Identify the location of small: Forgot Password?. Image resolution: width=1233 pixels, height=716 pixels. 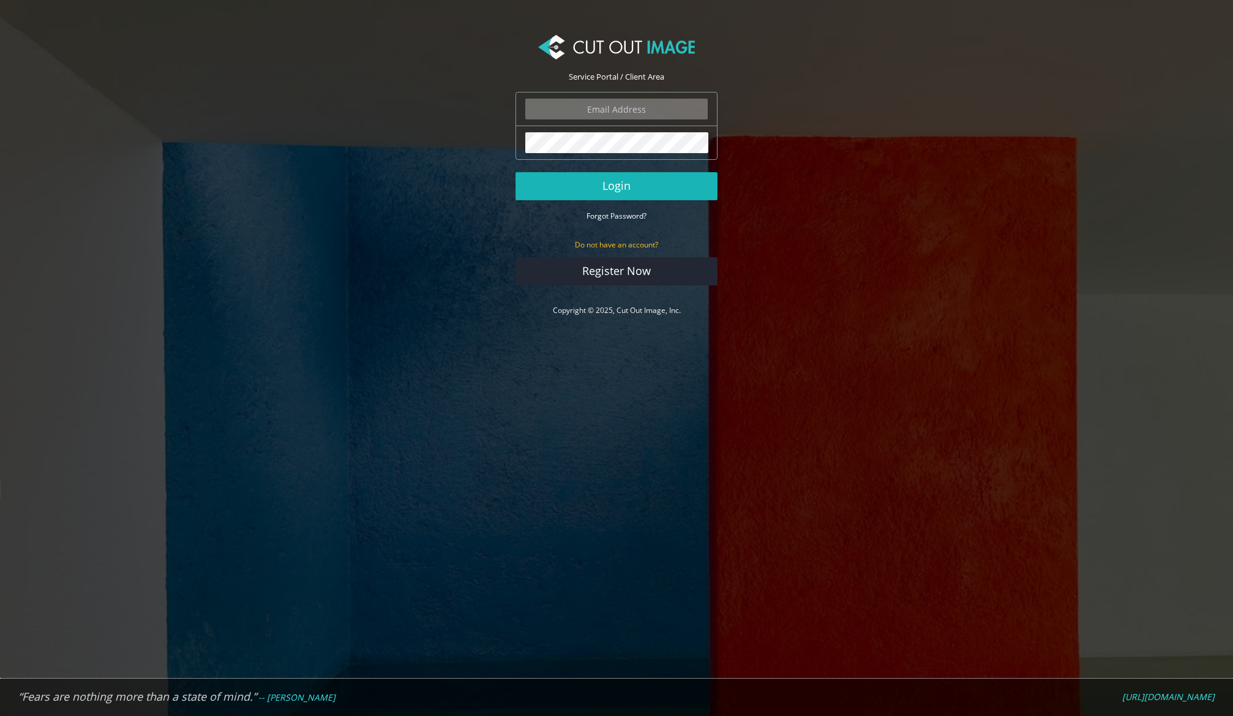
(617, 216).